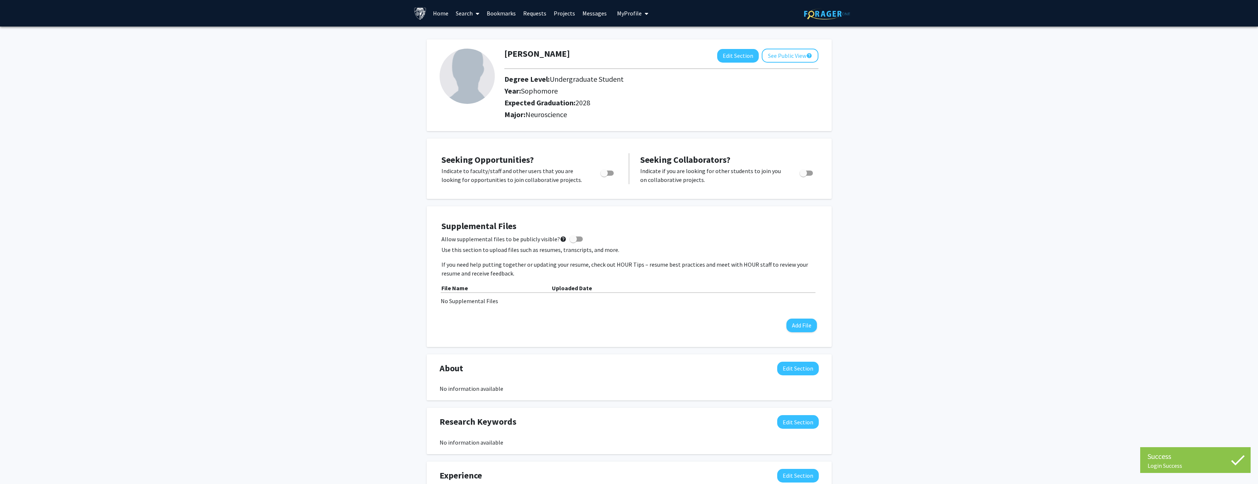 Image resolution: width=1258 pixels, height=484 pixels. Describe the element at coordinates (1195, 465) in the screenshot. I see `div: Login Success` at that location.